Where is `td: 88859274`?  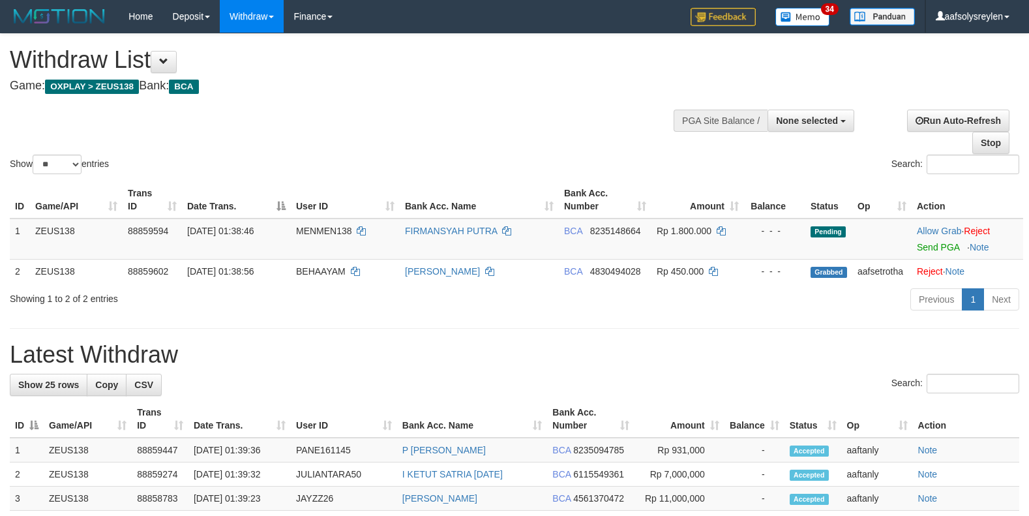 td: 88859274 is located at coordinates (160, 474).